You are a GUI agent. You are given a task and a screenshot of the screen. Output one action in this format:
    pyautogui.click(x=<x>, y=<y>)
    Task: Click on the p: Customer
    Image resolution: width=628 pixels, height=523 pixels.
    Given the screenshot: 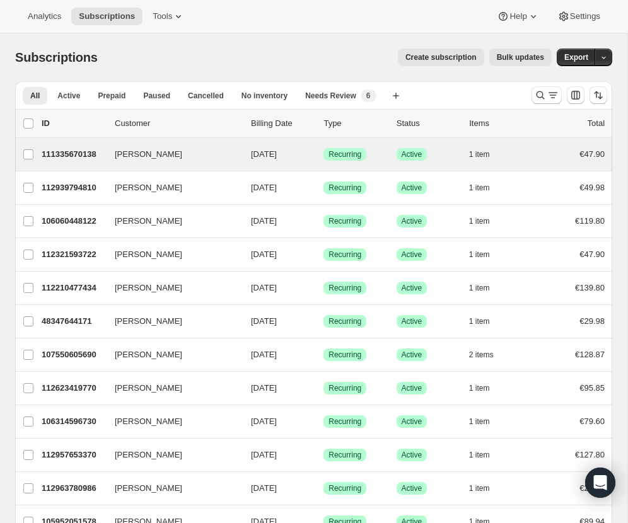 What is the action you would take?
    pyautogui.click(x=178, y=124)
    